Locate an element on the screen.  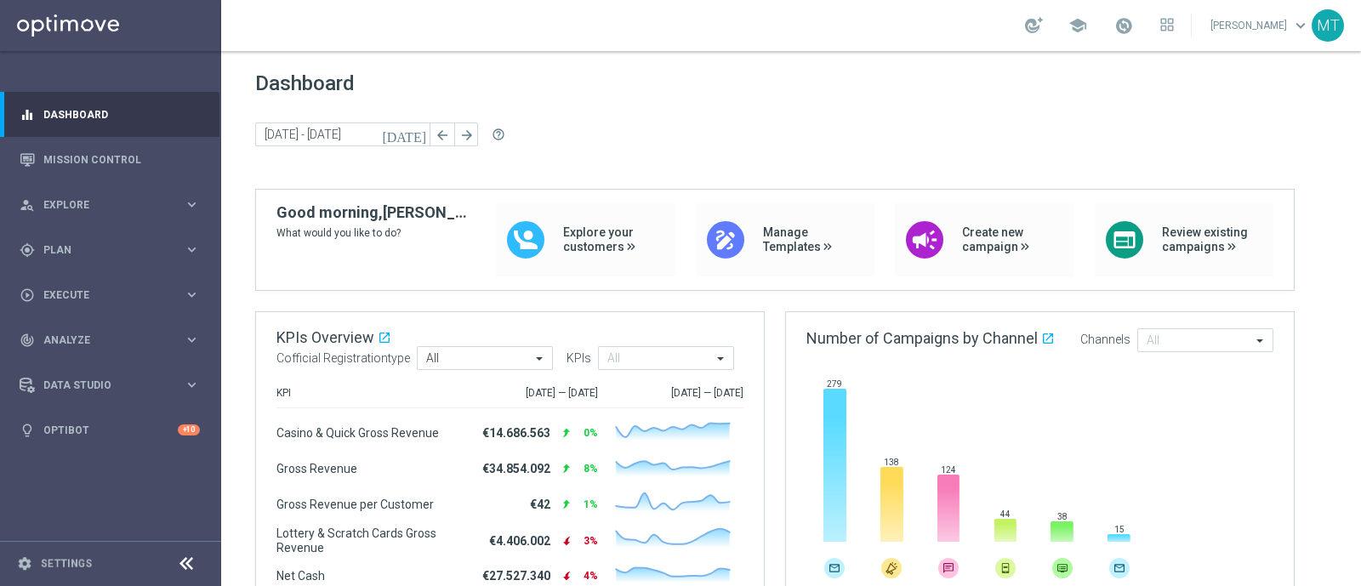
div: person_search Explore keyboard_arrow_right is located at coordinates (110, 205).